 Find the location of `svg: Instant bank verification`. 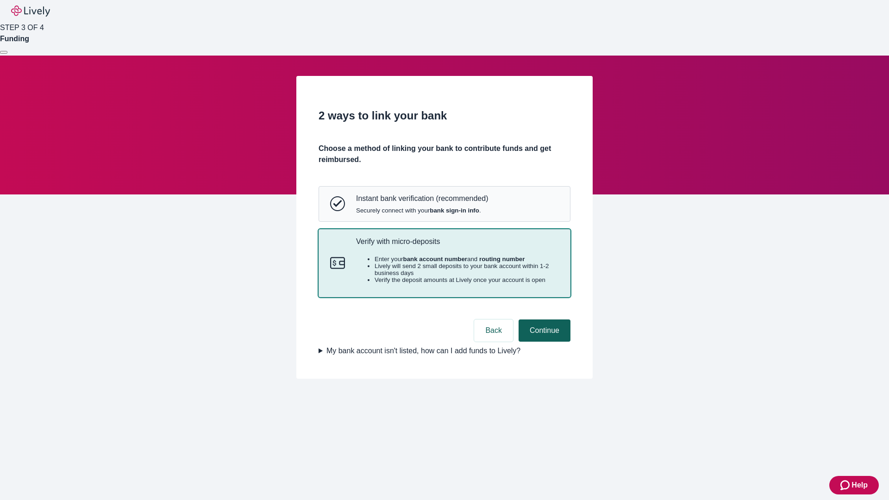

svg: Instant bank verification is located at coordinates (337, 204).